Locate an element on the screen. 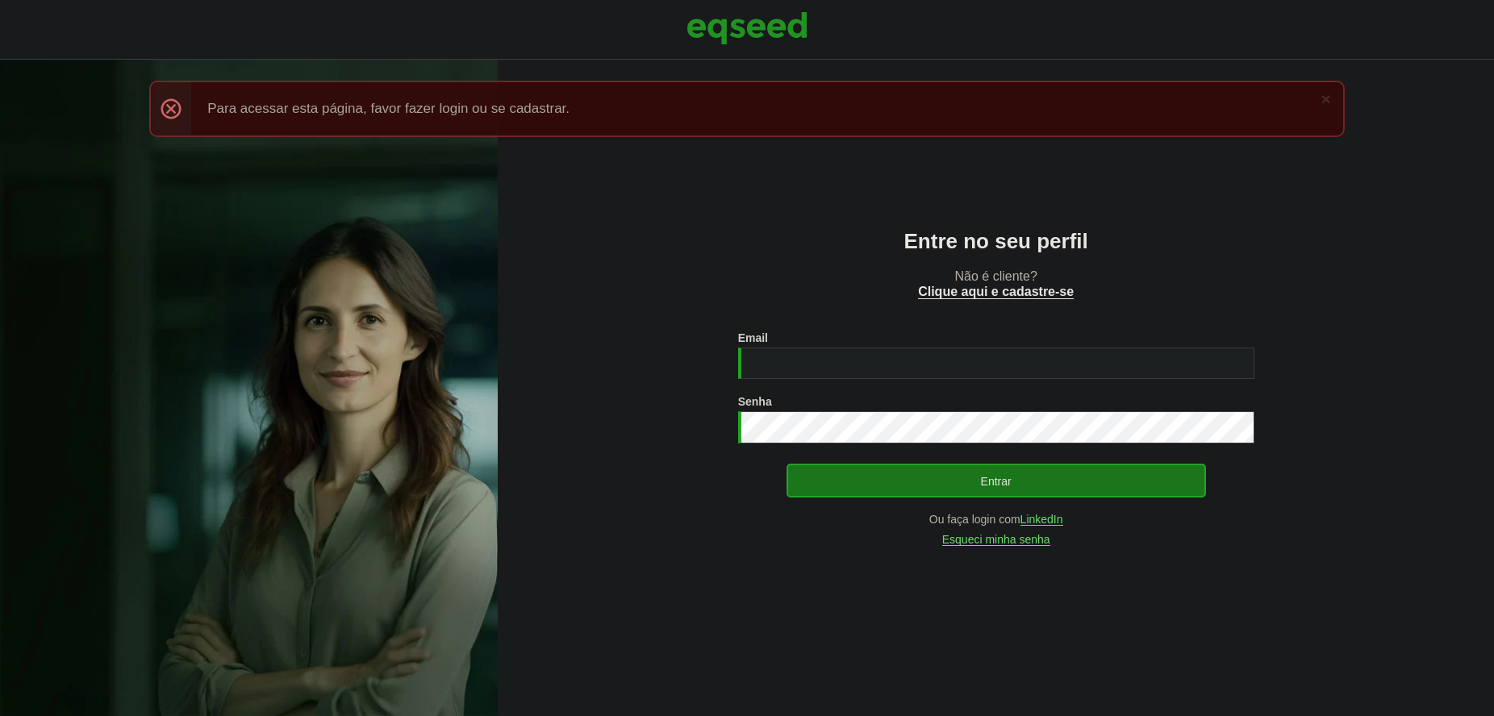  div: Para acessar esta página, favor fazer login ou se cadastrar. is located at coordinates (747, 109).